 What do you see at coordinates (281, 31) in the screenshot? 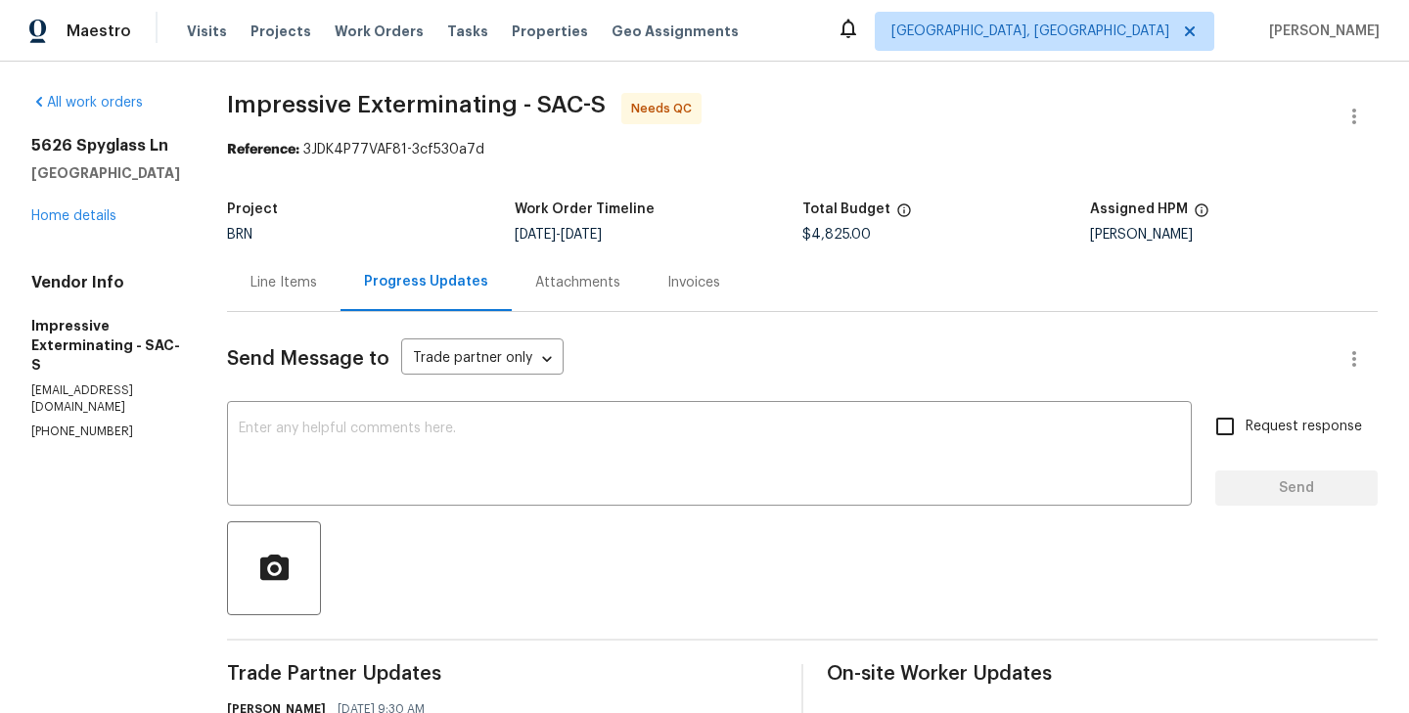
I see `span: Projects` at bounding box center [281, 31].